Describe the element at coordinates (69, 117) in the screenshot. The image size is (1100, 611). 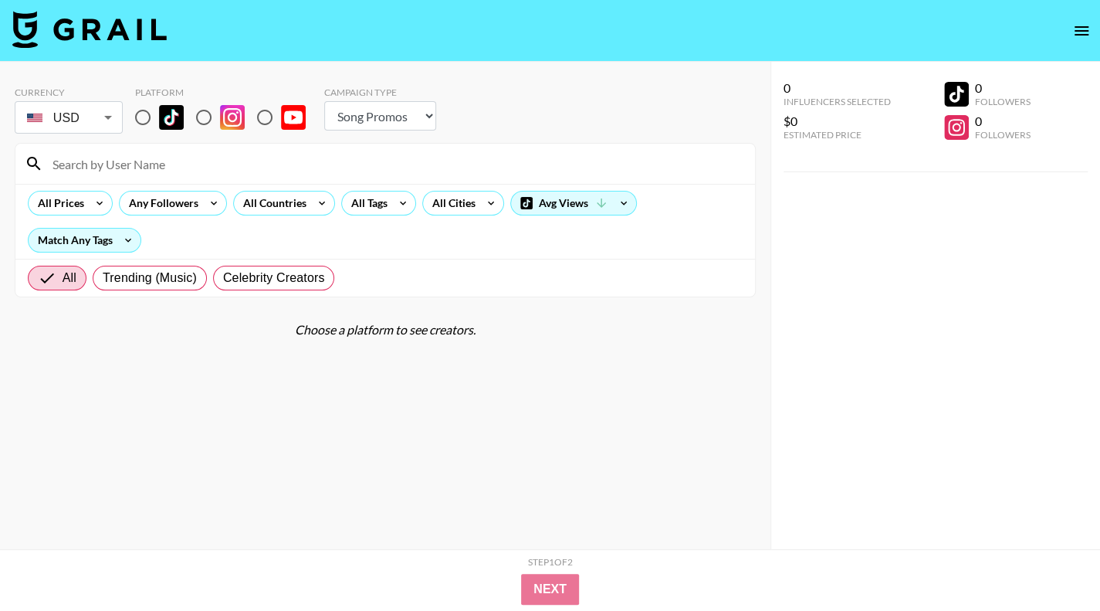
I see `div: USD` at that location.